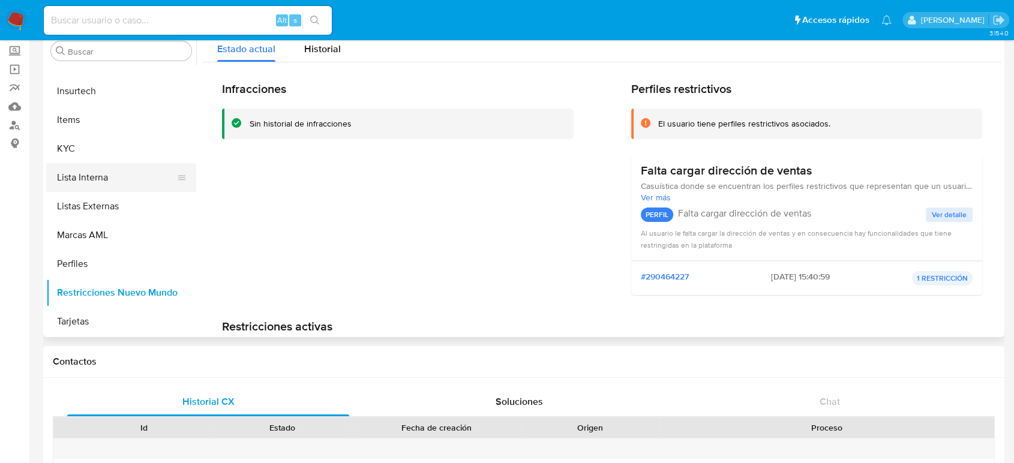 Image resolution: width=1014 pixels, height=463 pixels. Describe the element at coordinates (295, 20) in the screenshot. I see `span: s` at that location.